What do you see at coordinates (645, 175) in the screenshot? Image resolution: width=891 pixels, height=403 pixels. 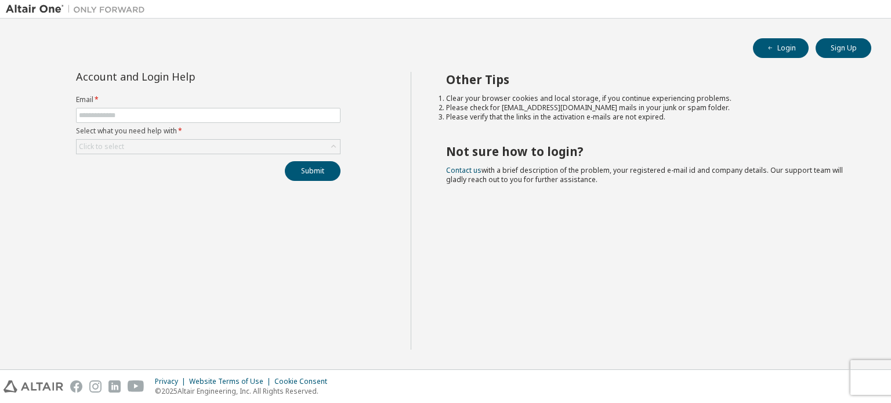 I see `span: with a brief description of the problem, your registered e-mail id and company details. Our suppo...` at bounding box center [645, 175].